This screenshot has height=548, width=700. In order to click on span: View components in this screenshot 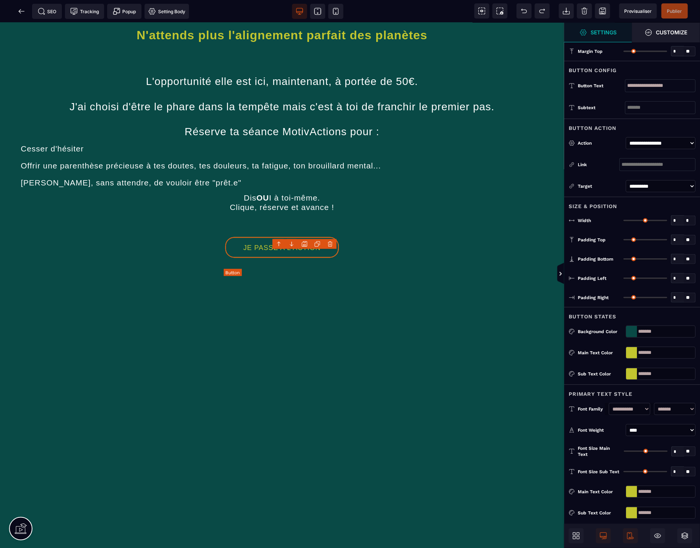, I will do `click(482, 11)`.